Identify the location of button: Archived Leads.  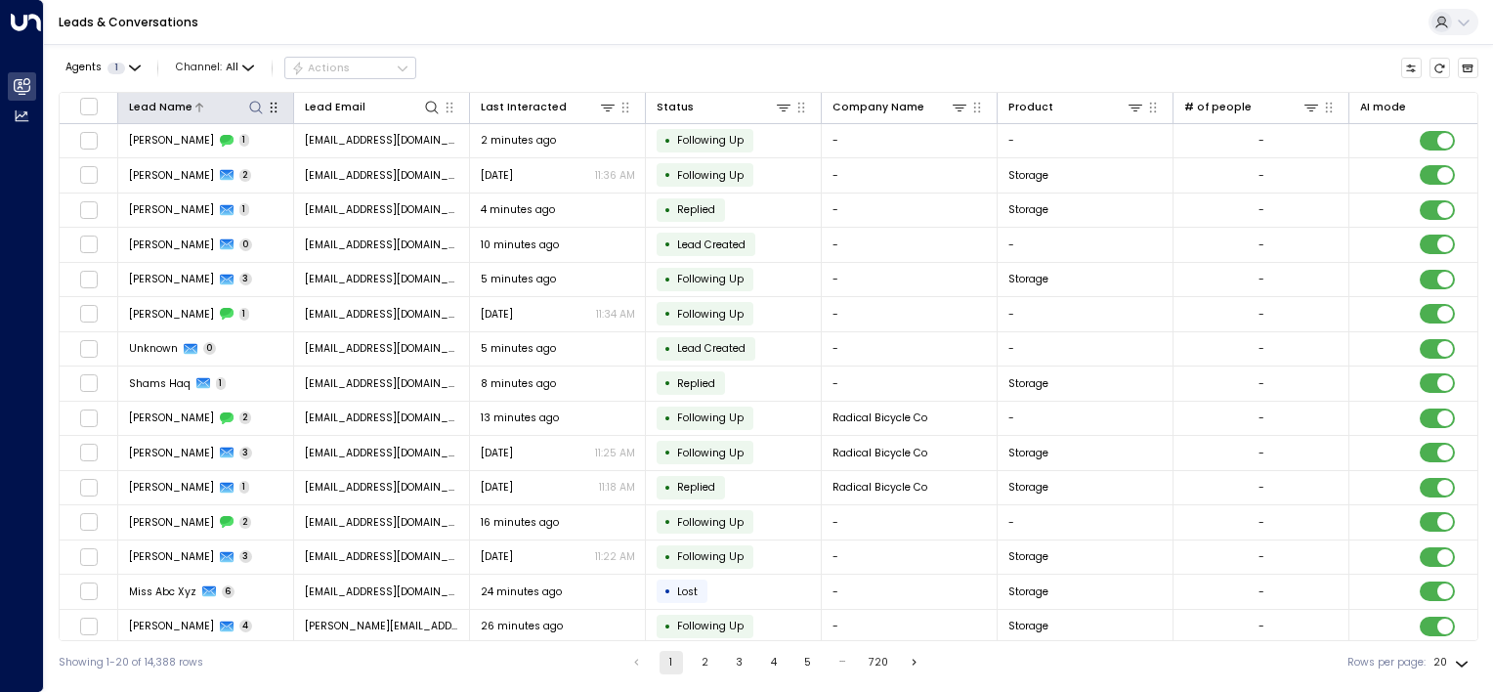
(1468, 68).